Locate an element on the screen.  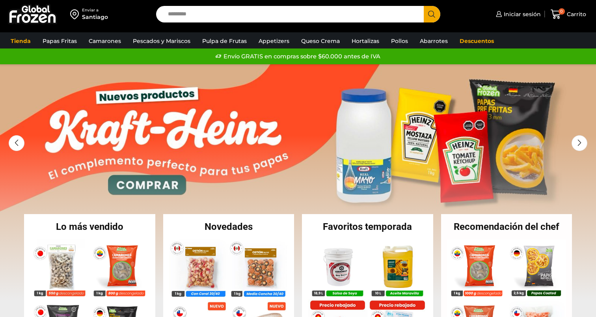
div: Next slide is located at coordinates (579, 143).